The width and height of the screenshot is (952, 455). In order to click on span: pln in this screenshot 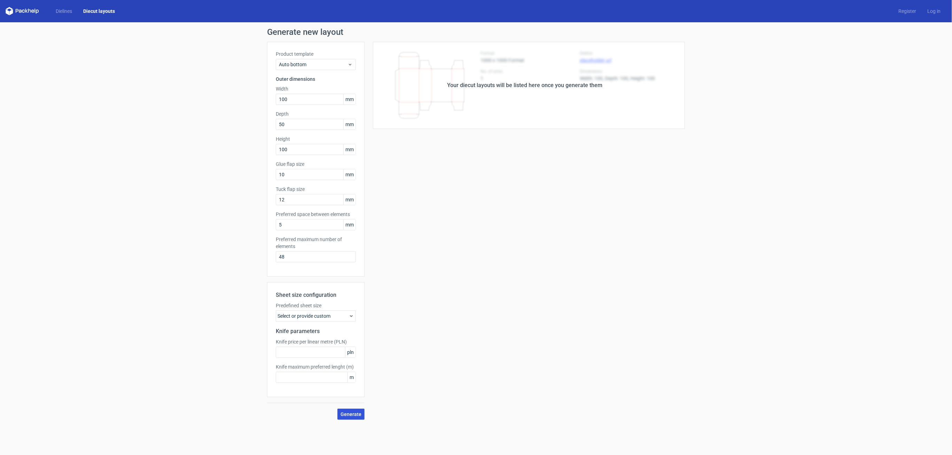, I will do `click(350, 352)`.